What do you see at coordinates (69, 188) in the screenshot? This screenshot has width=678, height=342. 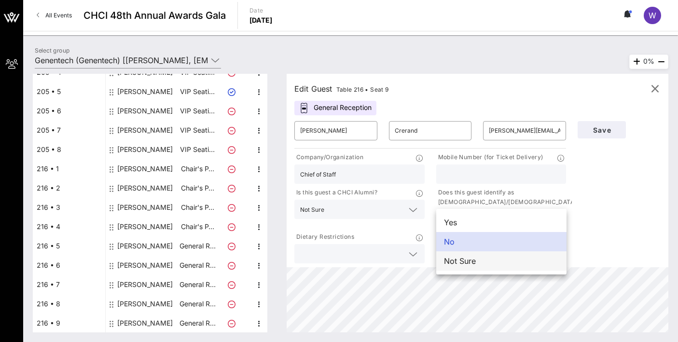 I see `div: 216 • 2` at bounding box center [69, 188].